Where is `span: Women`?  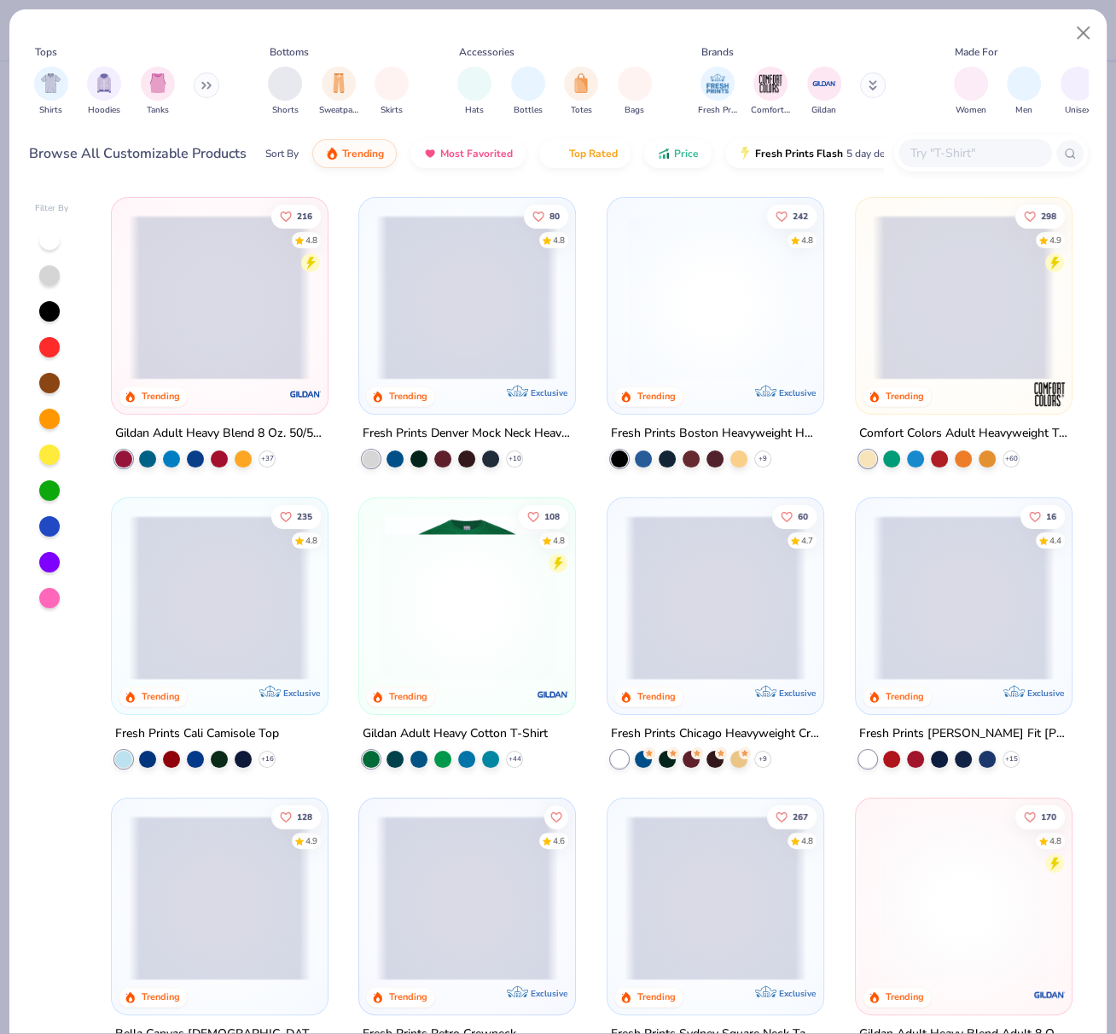 span: Women is located at coordinates (971, 110).